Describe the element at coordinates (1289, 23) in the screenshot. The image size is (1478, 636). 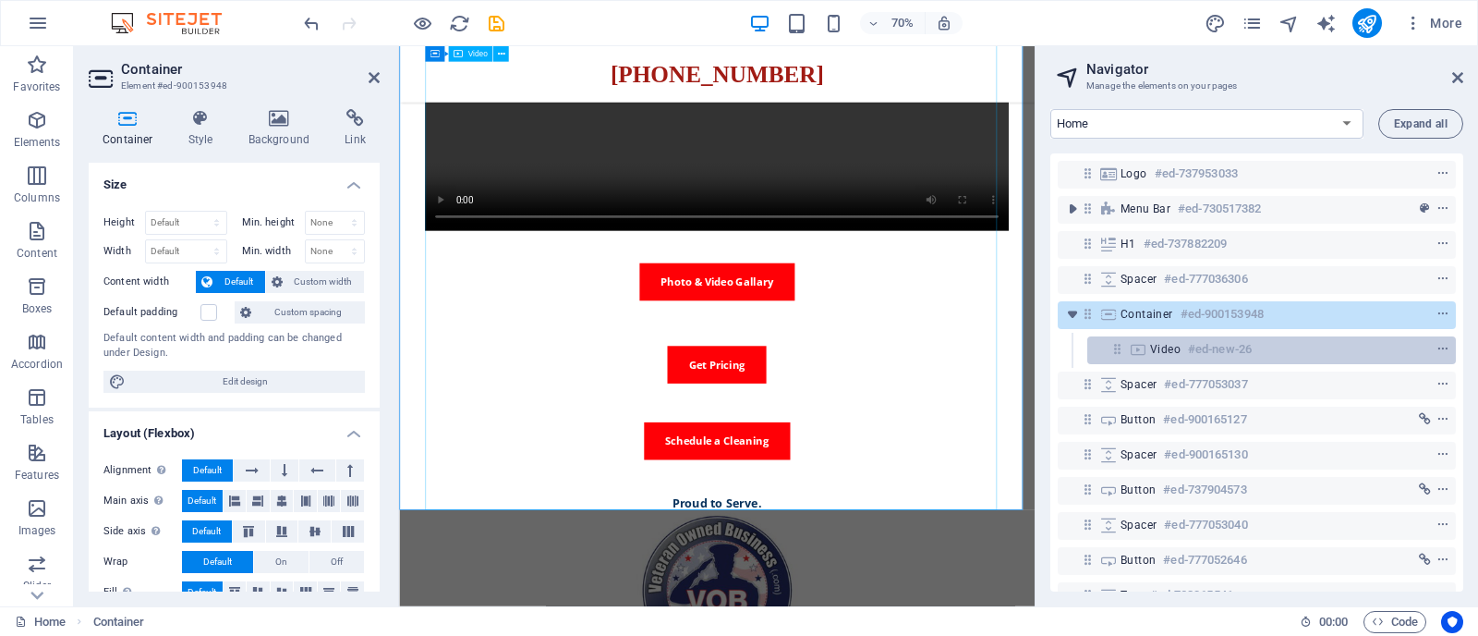
I see `i: Navigator` at that location.